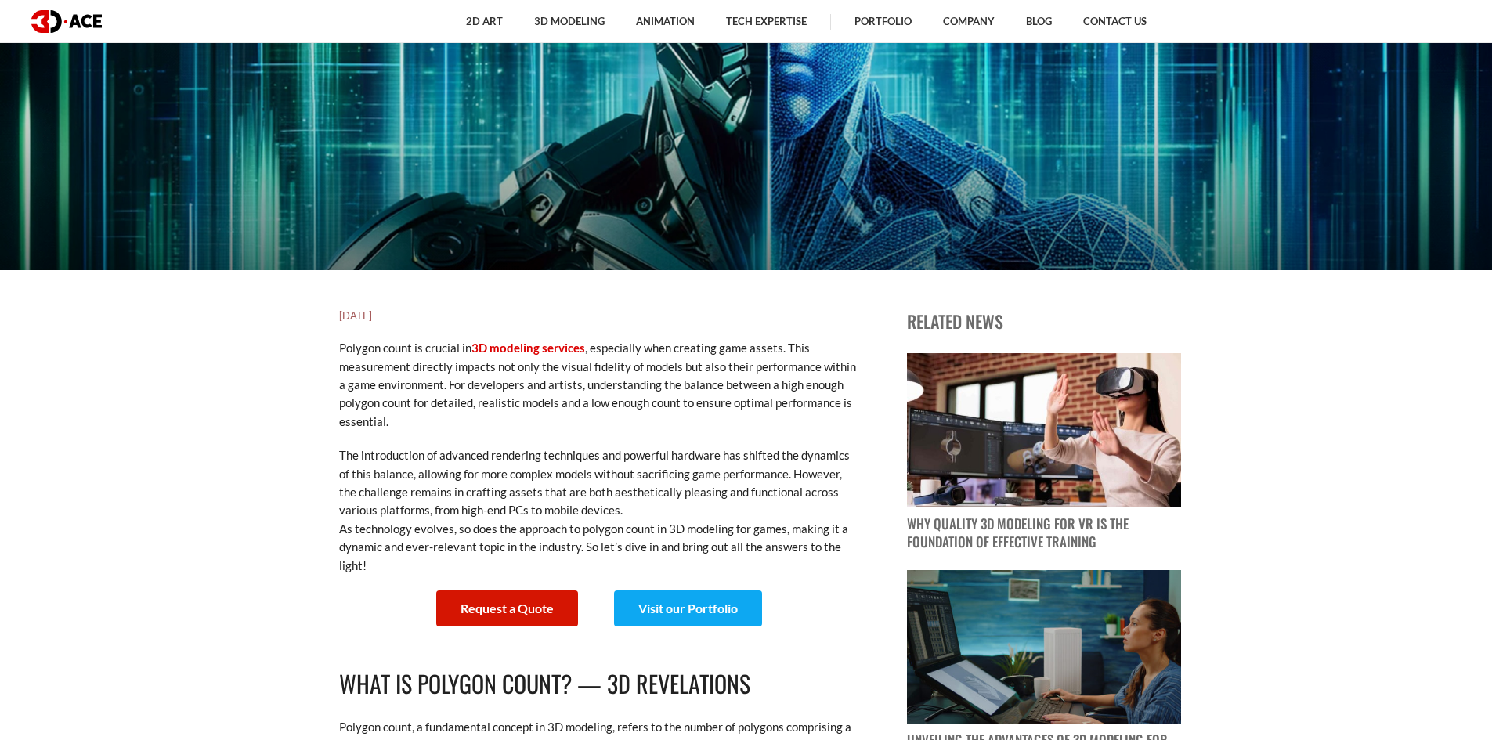 The height and width of the screenshot is (740, 1492). I want to click on p: Polygon count is crucial in , especially when creating game assets. This measurement directly imp..., so click(598, 385).